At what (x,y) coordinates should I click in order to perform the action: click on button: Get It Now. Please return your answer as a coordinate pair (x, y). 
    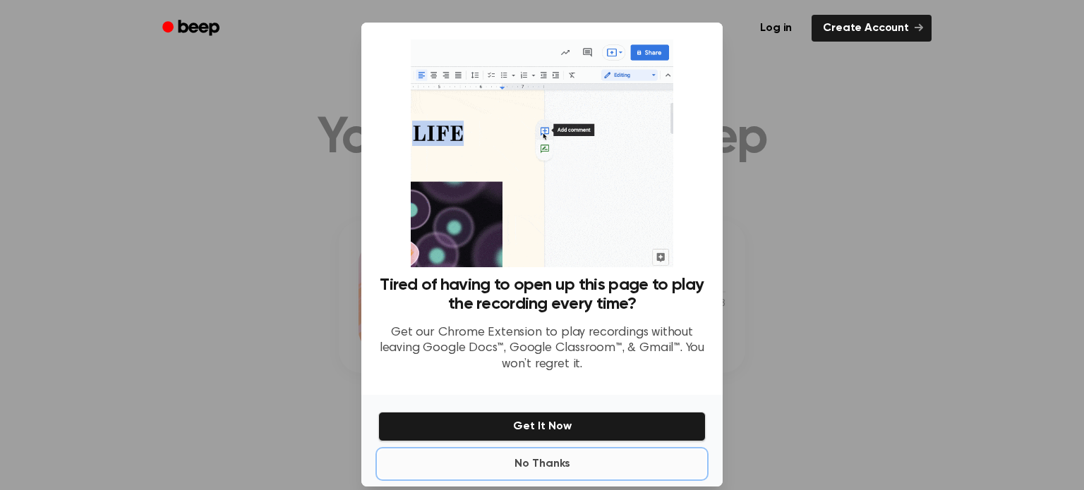
    Looking at the image, I should click on (542, 427).